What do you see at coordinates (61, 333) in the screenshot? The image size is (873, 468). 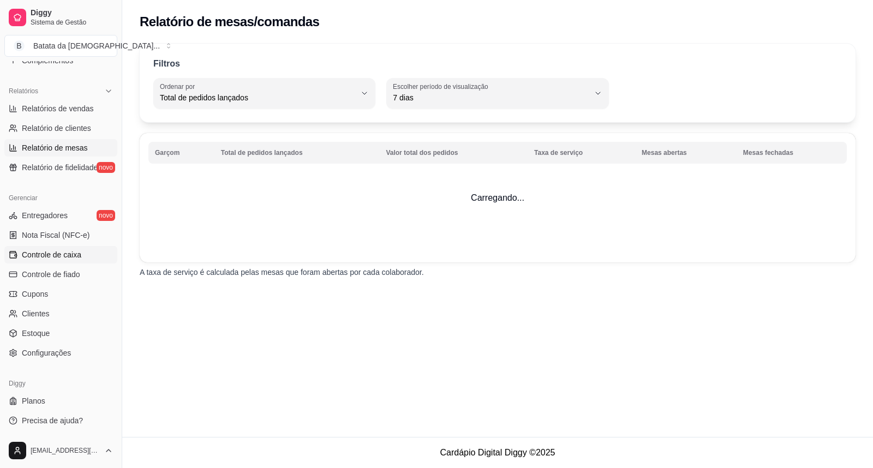 I see `a: Estoque` at bounding box center [61, 333].